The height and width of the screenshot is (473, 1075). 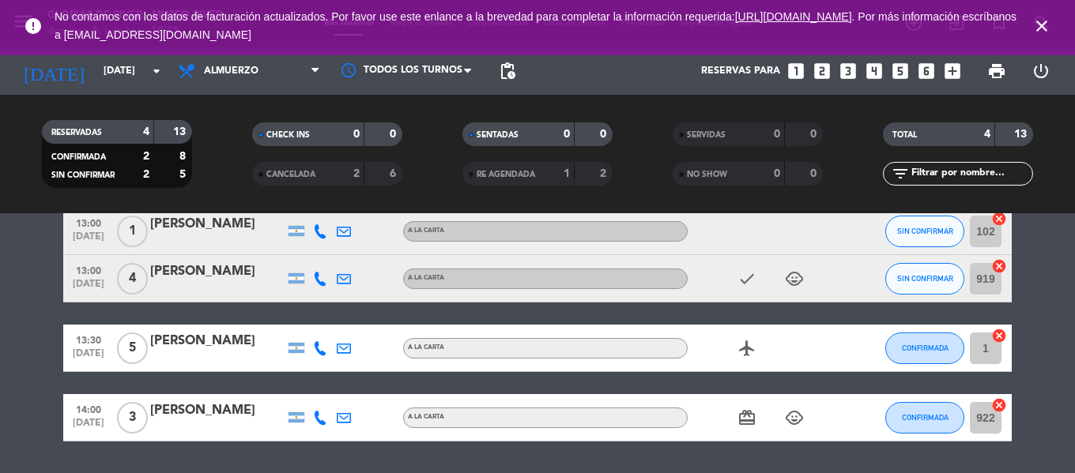 What do you see at coordinates (507, 71) in the screenshot?
I see `span: pending_actions` at bounding box center [507, 71].